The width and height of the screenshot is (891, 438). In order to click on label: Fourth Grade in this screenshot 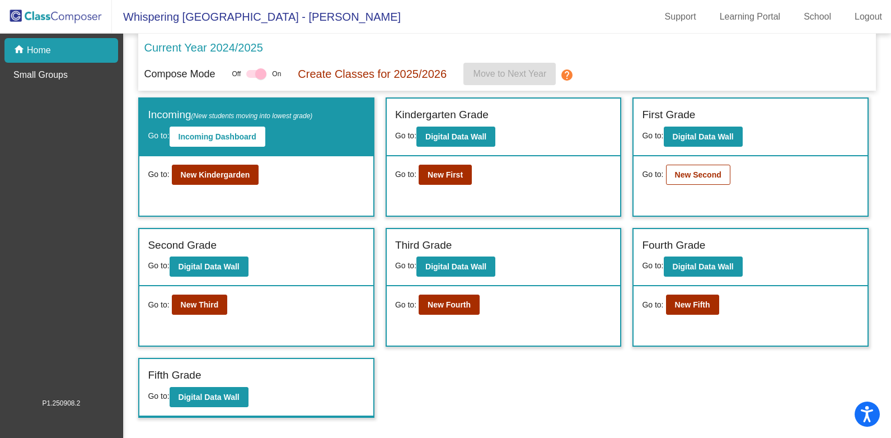, I will do `click(673, 245)`.